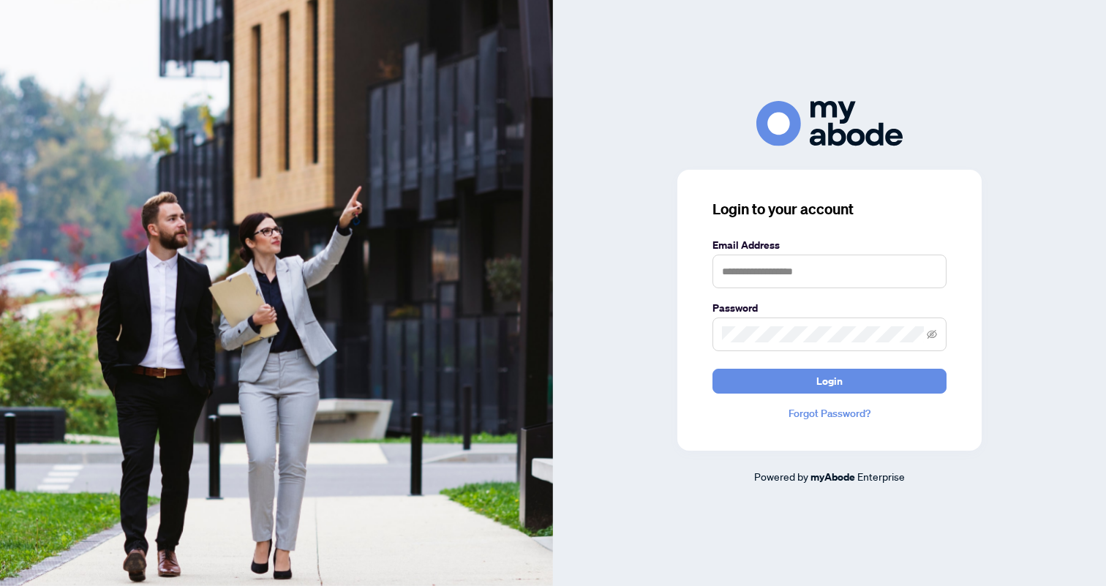 This screenshot has height=586, width=1106. What do you see at coordinates (932, 334) in the screenshot?
I see `span: eye-invisible` at bounding box center [932, 334].